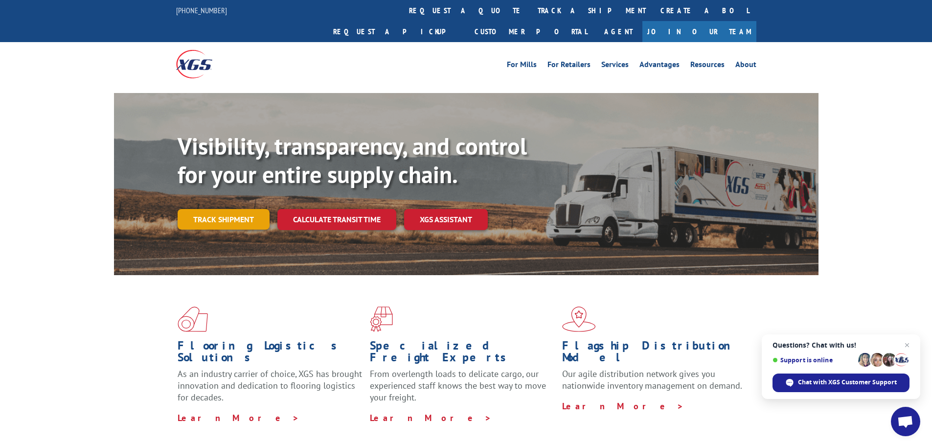 This screenshot has height=446, width=932. What do you see at coordinates (336, 219) in the screenshot?
I see `a: Calculate transit time` at bounding box center [336, 219].